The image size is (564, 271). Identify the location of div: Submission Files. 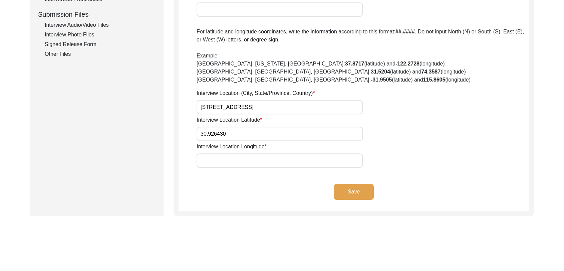
(97, 14).